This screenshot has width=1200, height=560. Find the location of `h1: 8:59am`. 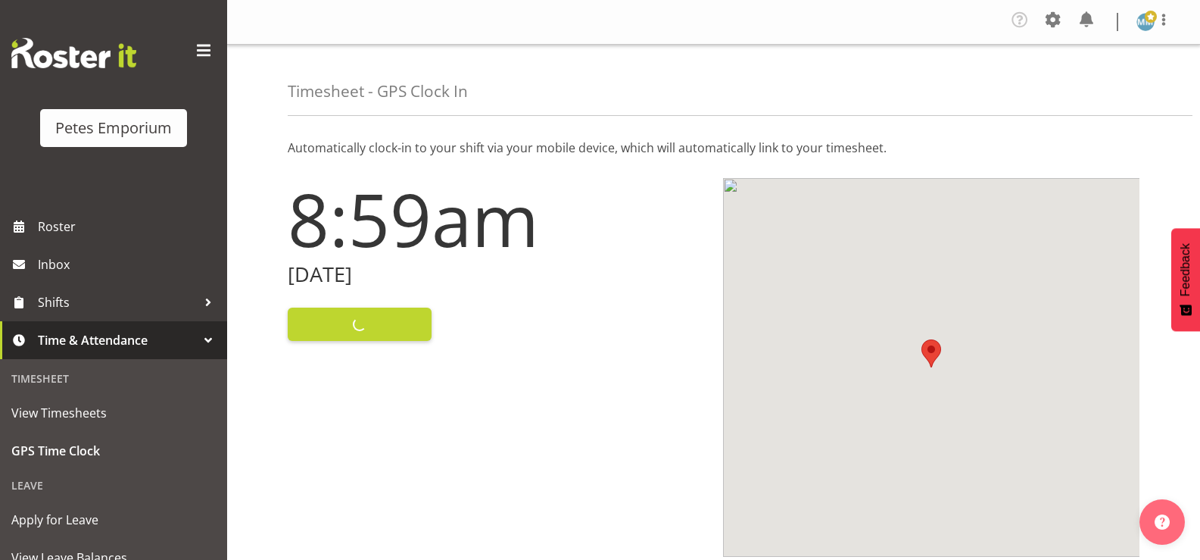

h1: 8:59am is located at coordinates (496, 219).